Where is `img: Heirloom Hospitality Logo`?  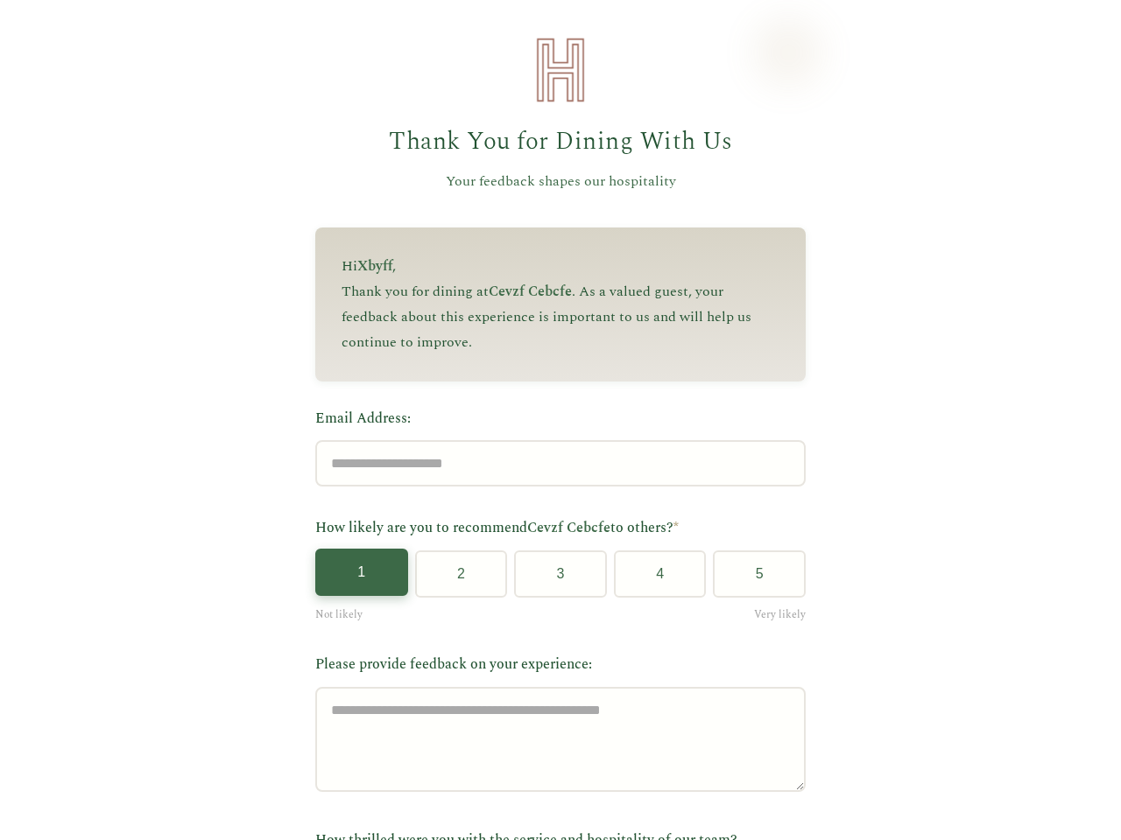 img: Heirloom Hospitality Logo is located at coordinates (560, 70).